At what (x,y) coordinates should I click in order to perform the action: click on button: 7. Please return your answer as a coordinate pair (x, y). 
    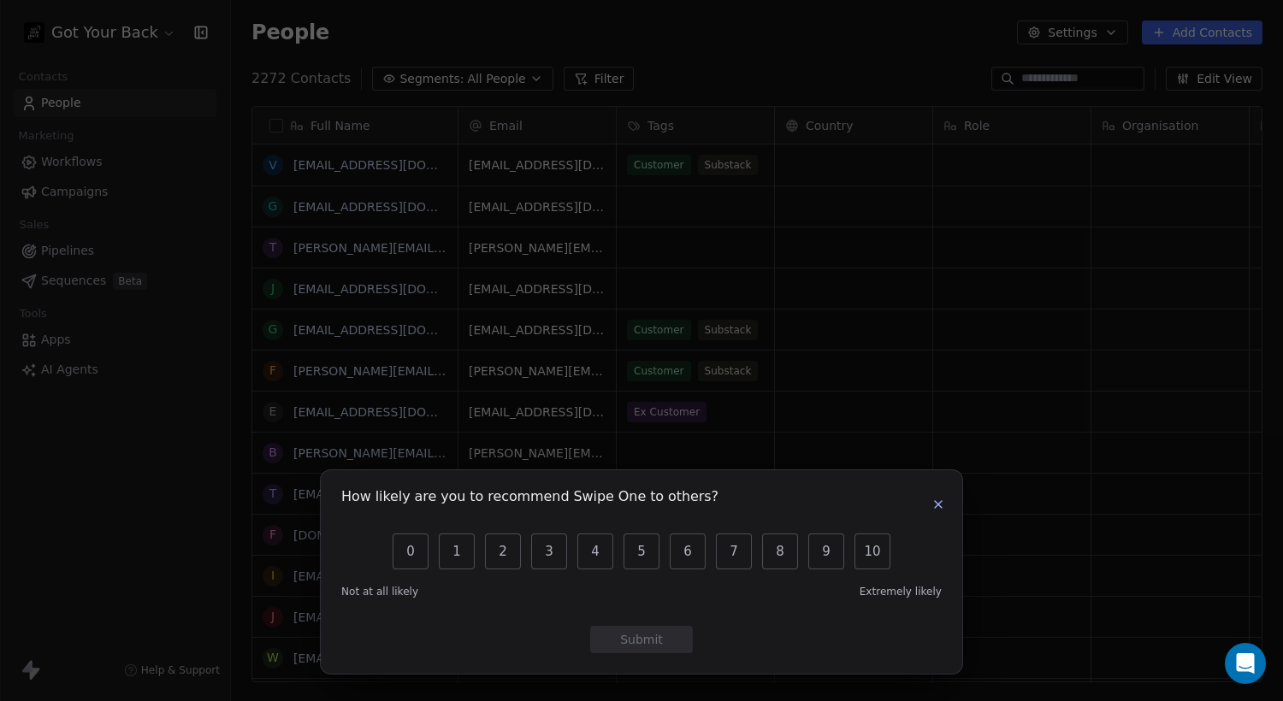
    Looking at the image, I should click on (734, 552).